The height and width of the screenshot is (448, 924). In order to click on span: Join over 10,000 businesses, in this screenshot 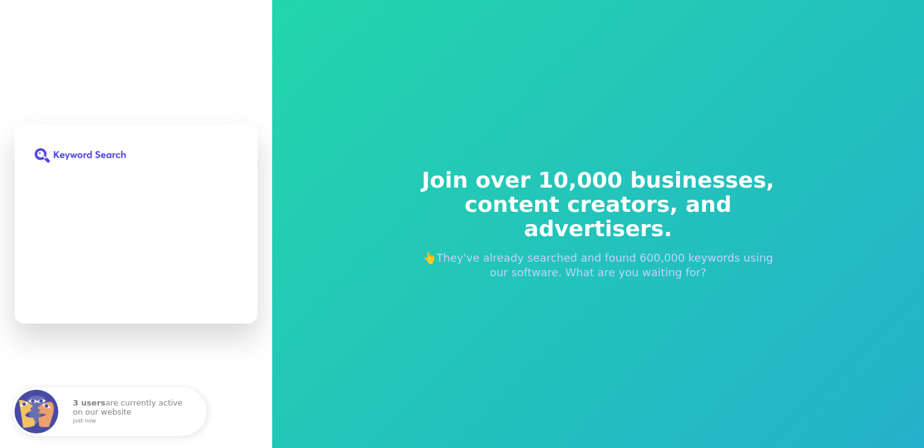, I will do `click(598, 180)`.